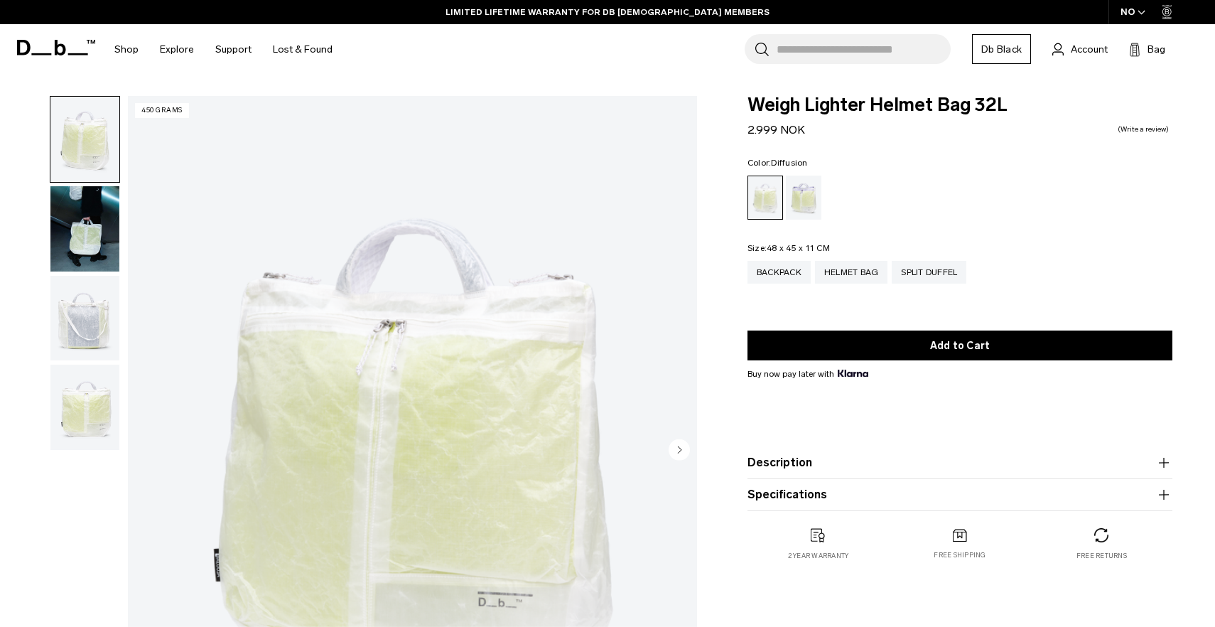  What do you see at coordinates (960, 105) in the screenshot?
I see `span: Weigh Lighter Helmet Bag 32L` at bounding box center [960, 105].